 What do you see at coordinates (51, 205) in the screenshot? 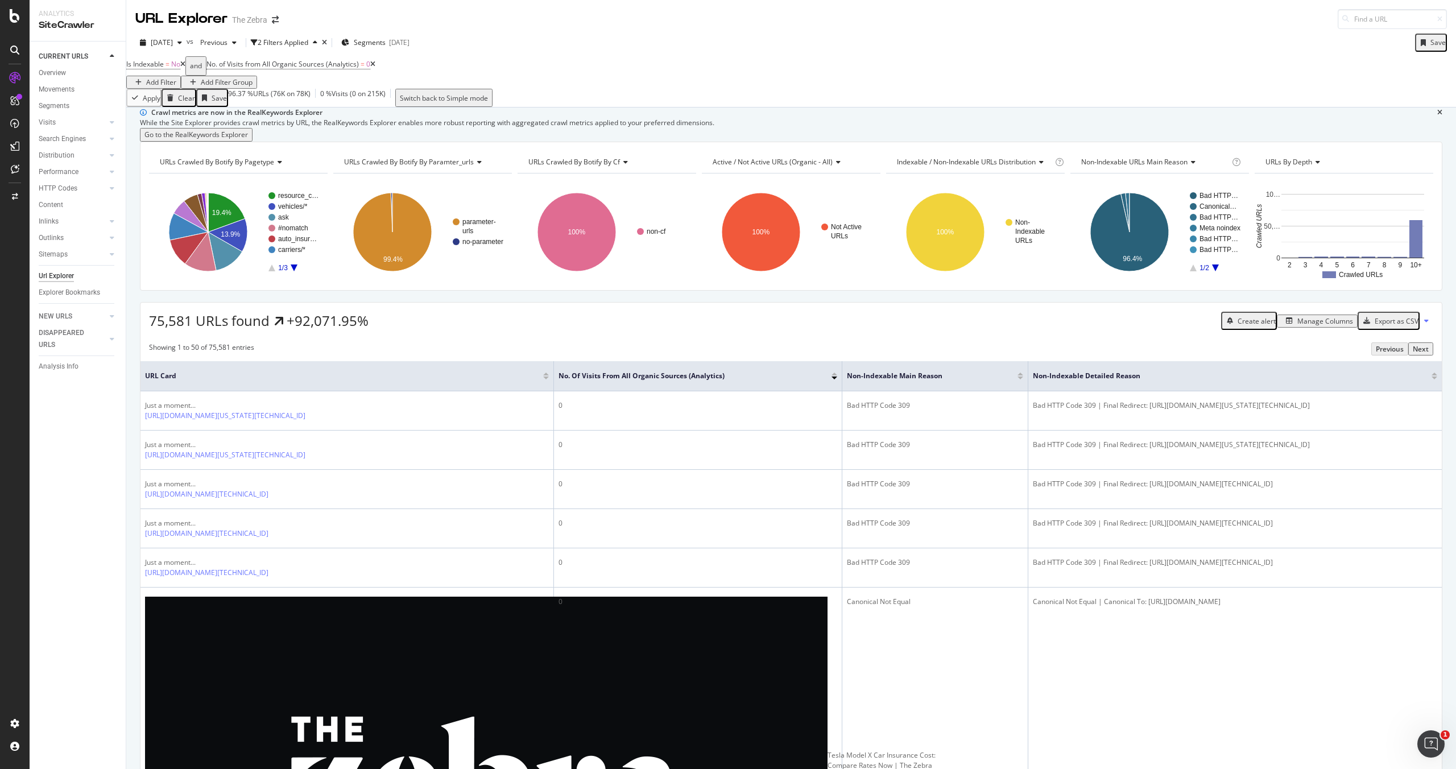
I see `div: Content` at bounding box center [51, 205].